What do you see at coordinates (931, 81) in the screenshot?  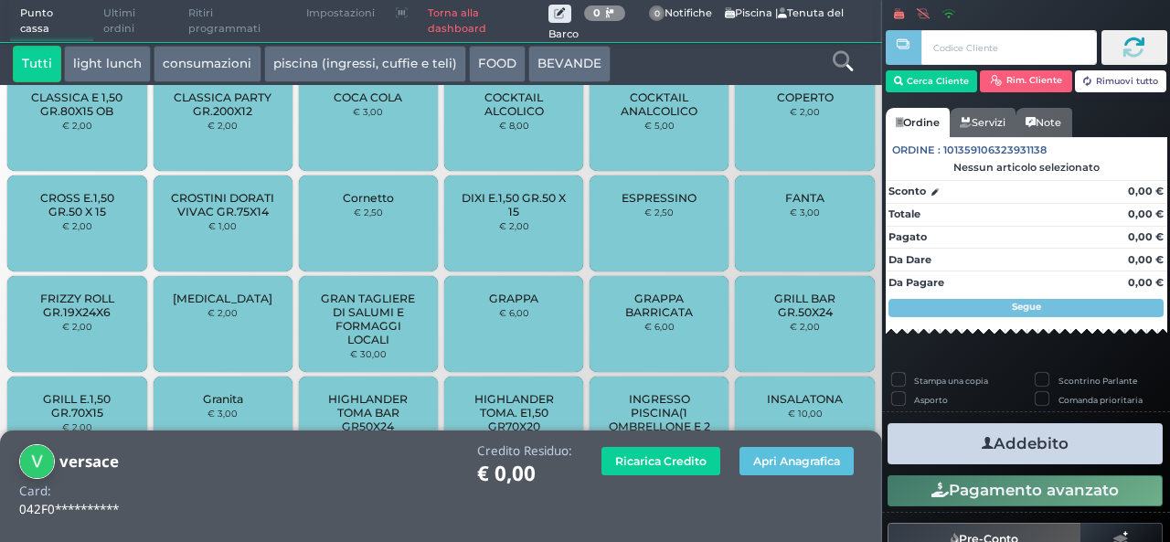 I see `button: Cerca Cliente` at bounding box center [931, 81].